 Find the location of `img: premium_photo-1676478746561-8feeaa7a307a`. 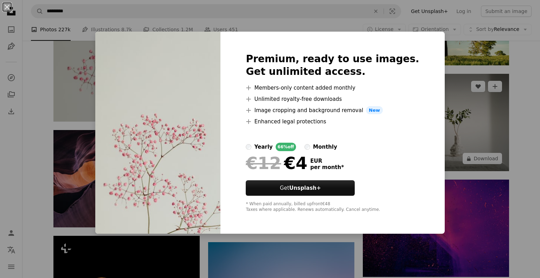

img: premium_photo-1676478746561-8feeaa7a307a is located at coordinates (158, 133).